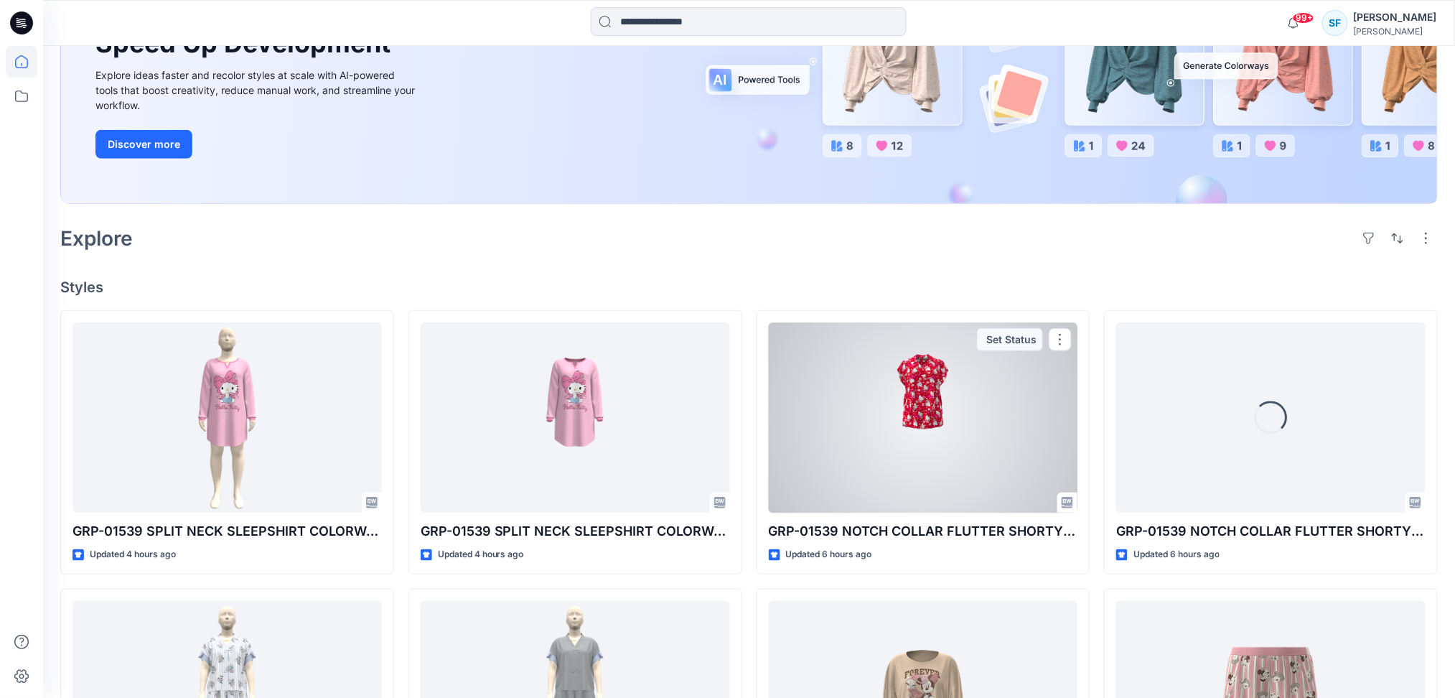 This screenshot has width=1455, height=698. What do you see at coordinates (923, 417) in the screenshot?
I see `a: GRP-01539 NOTCH COLLAR FLUTTER SHORTY_COLORWAY_WITHOU AVATAR` at bounding box center [923, 417].